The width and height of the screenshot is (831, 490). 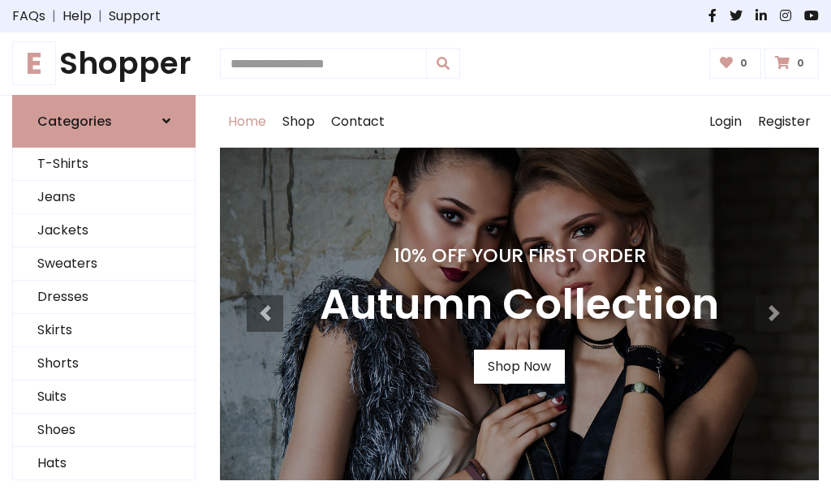 I want to click on a: Shoes, so click(x=104, y=430).